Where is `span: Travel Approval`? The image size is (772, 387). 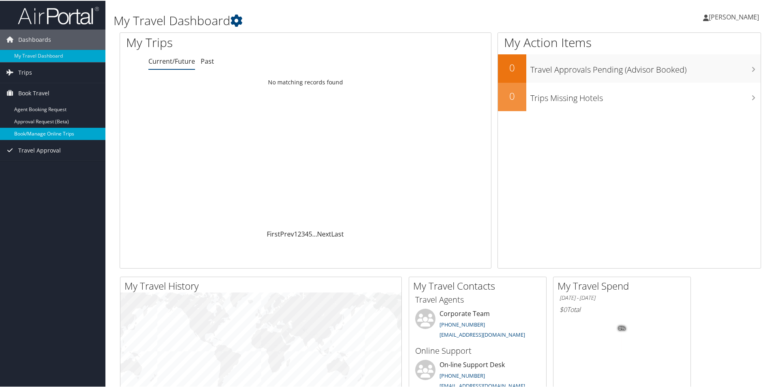 span: Travel Approval is located at coordinates (39, 150).